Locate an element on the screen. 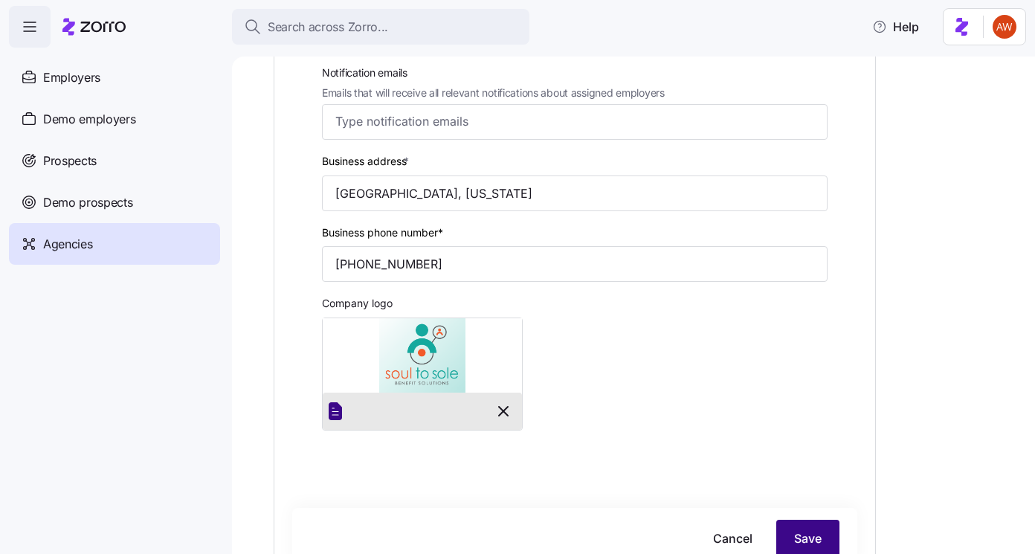 The image size is (1035, 554). span: Save is located at coordinates (807, 538).